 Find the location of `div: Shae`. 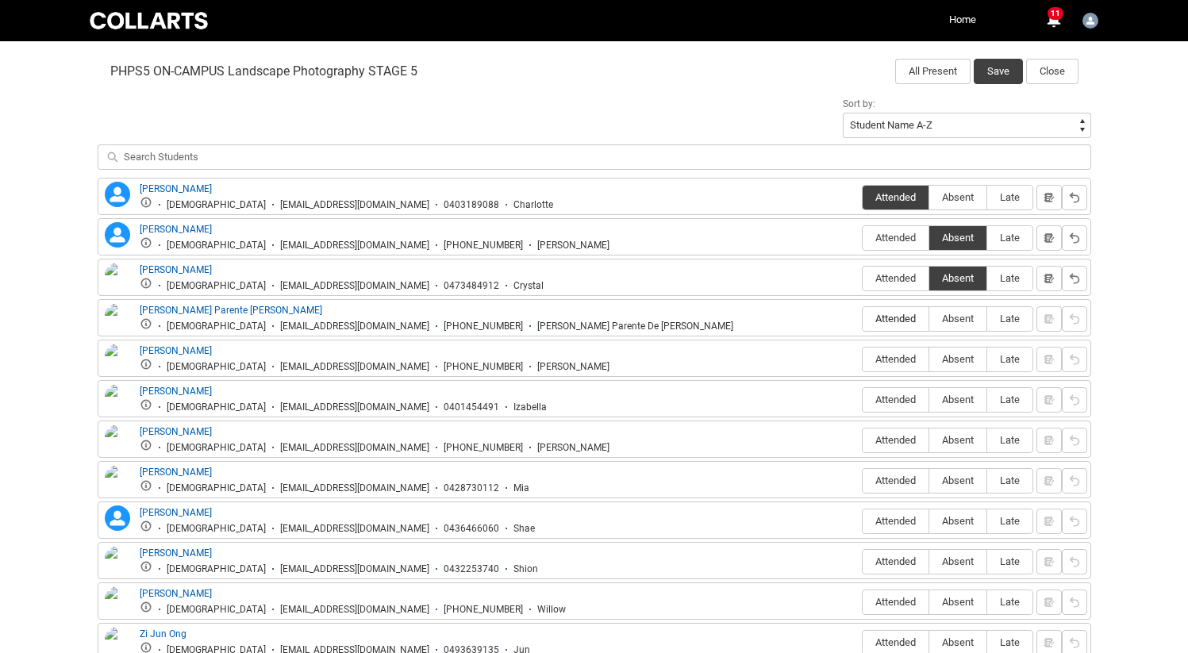

div: Shae is located at coordinates (524, 528).